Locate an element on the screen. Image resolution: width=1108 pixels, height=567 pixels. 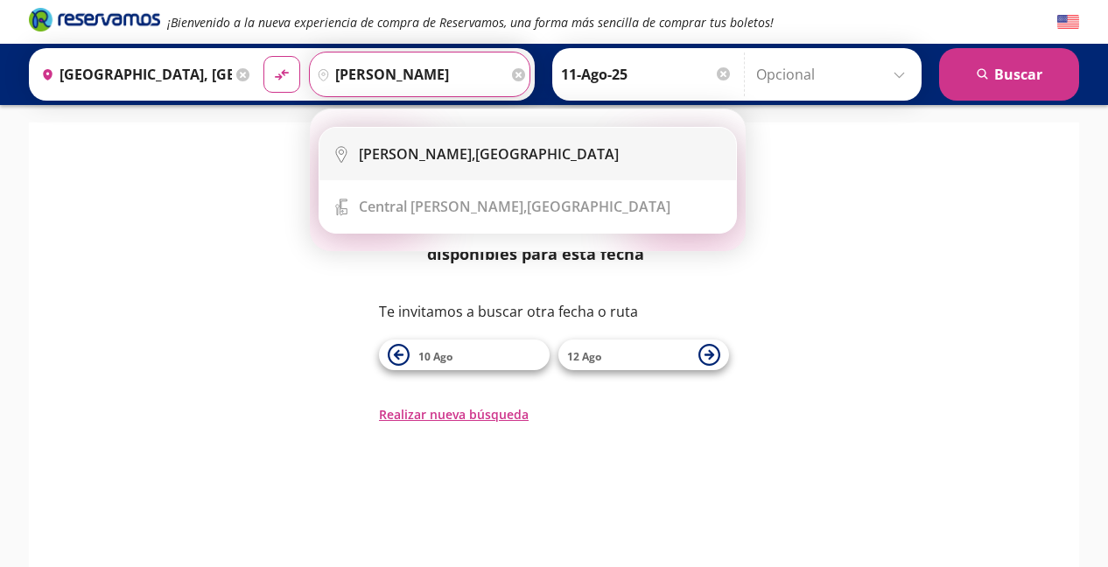
input: Buscar Destino is located at coordinates (409, 74).